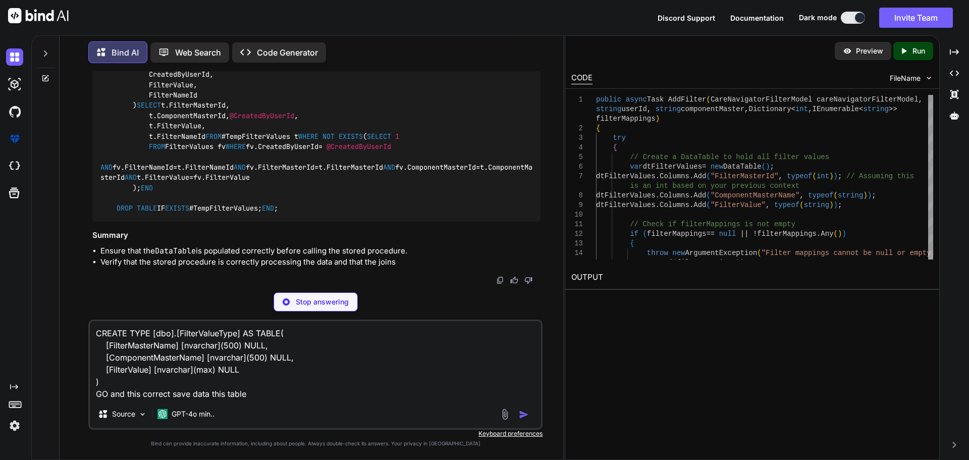 The image size is (969, 460). What do you see at coordinates (147, 208) in the screenshot?
I see `span: TABLE` at bounding box center [147, 208].